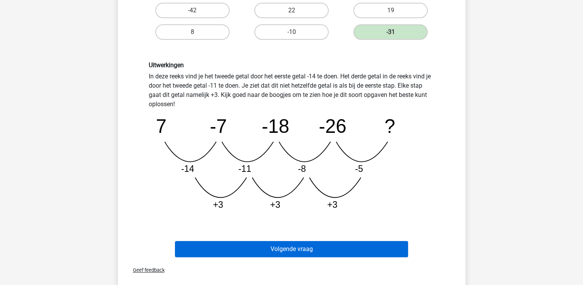 The height and width of the screenshot is (285, 583). Describe the element at coordinates (391, 32) in the screenshot. I see `label: -31` at that location.